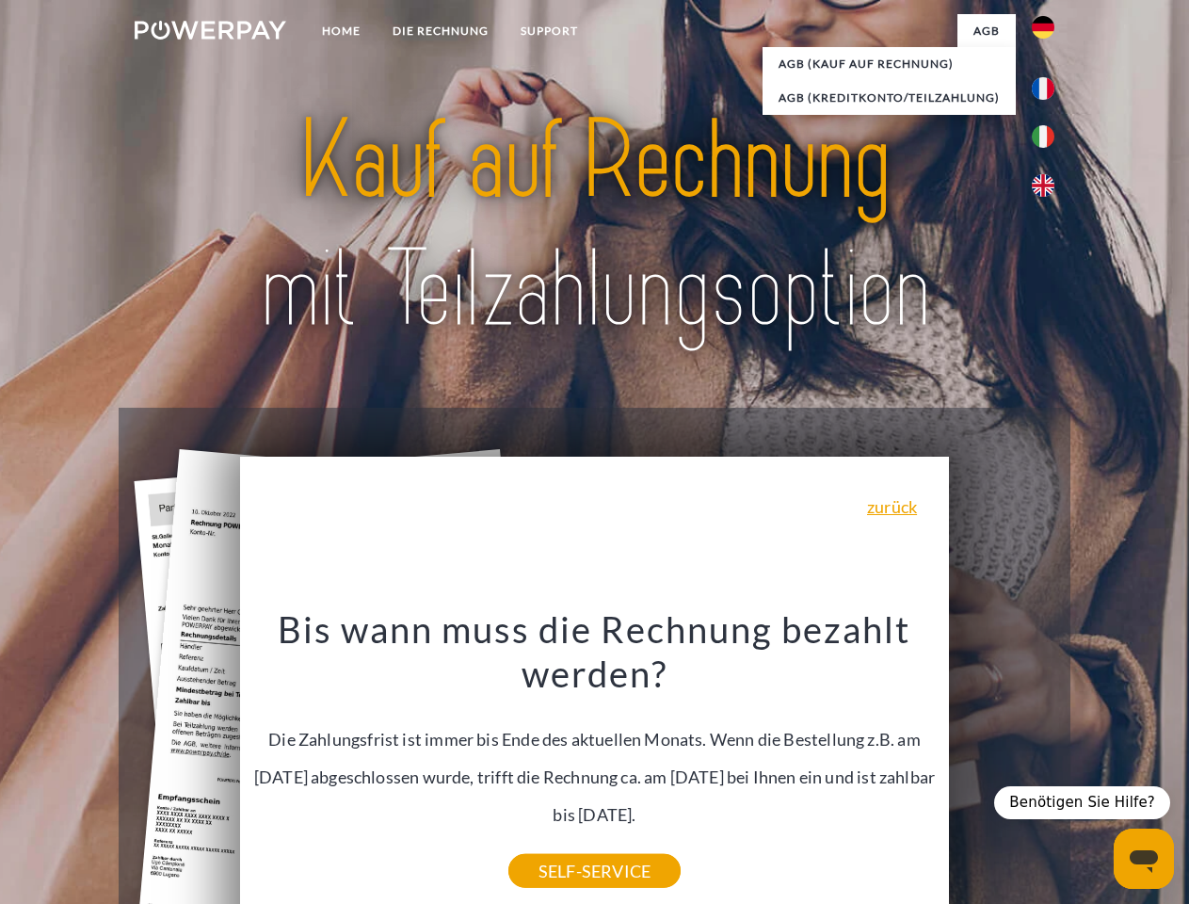  I want to click on a: SELF-SERVICE, so click(594, 871).